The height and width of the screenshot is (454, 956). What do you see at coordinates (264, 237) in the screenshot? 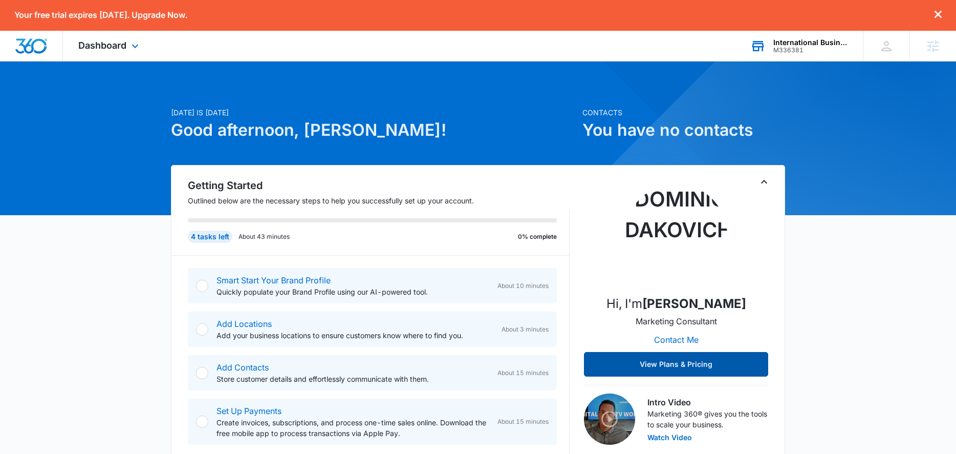
I see `p: About 43 minutes` at bounding box center [264, 237].